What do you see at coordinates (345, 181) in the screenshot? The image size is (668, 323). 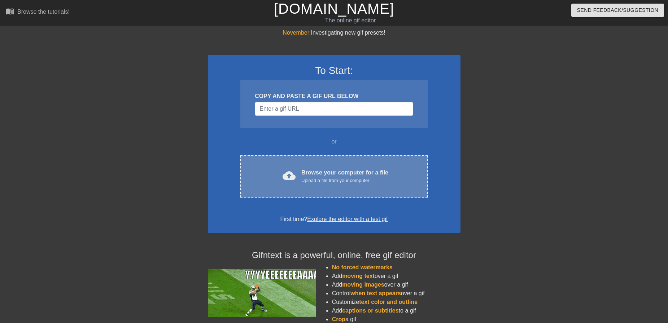 I see `div: Upload a file from your computer` at bounding box center [345, 181].